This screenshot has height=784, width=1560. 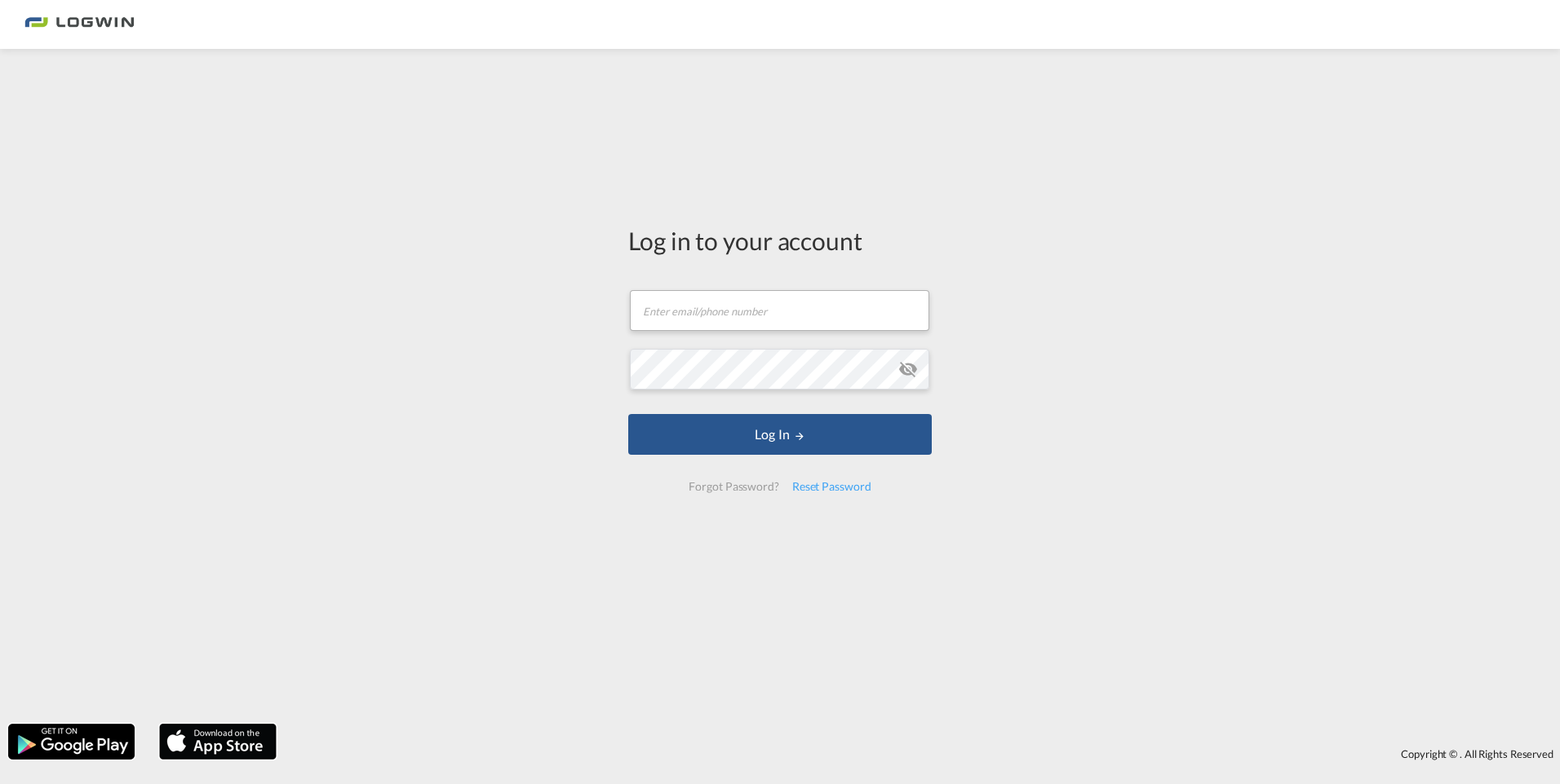 I want to click on div: Reset Password, so click(x=831, y=486).